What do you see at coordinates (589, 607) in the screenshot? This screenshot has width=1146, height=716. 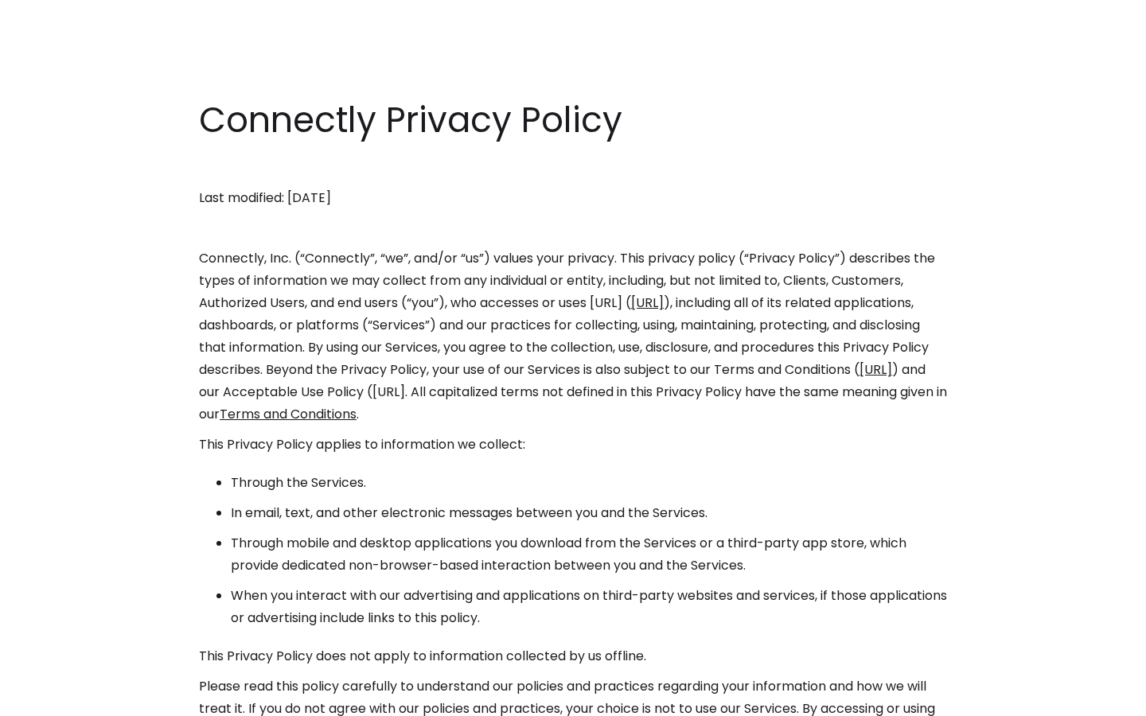 I see `li: When you interact with our advertising and applications on third-party websites and services, if ...` at bounding box center [589, 607].